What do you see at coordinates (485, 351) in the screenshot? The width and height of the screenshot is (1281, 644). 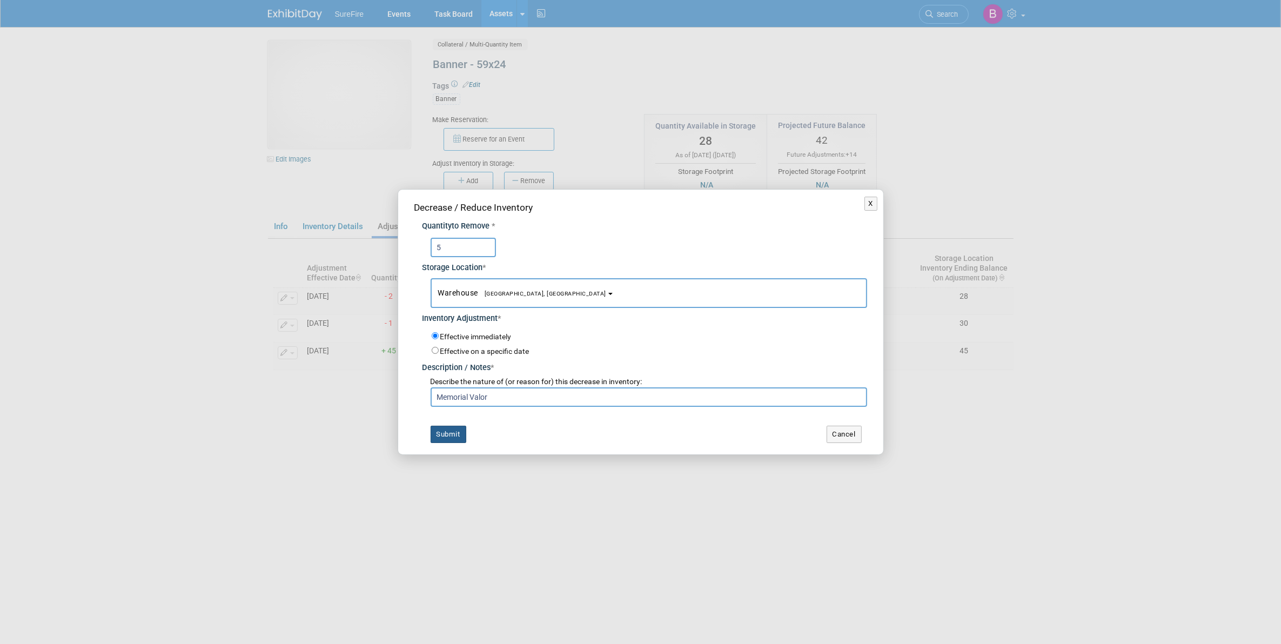 I see `label: Effective on a specific date` at bounding box center [485, 351].